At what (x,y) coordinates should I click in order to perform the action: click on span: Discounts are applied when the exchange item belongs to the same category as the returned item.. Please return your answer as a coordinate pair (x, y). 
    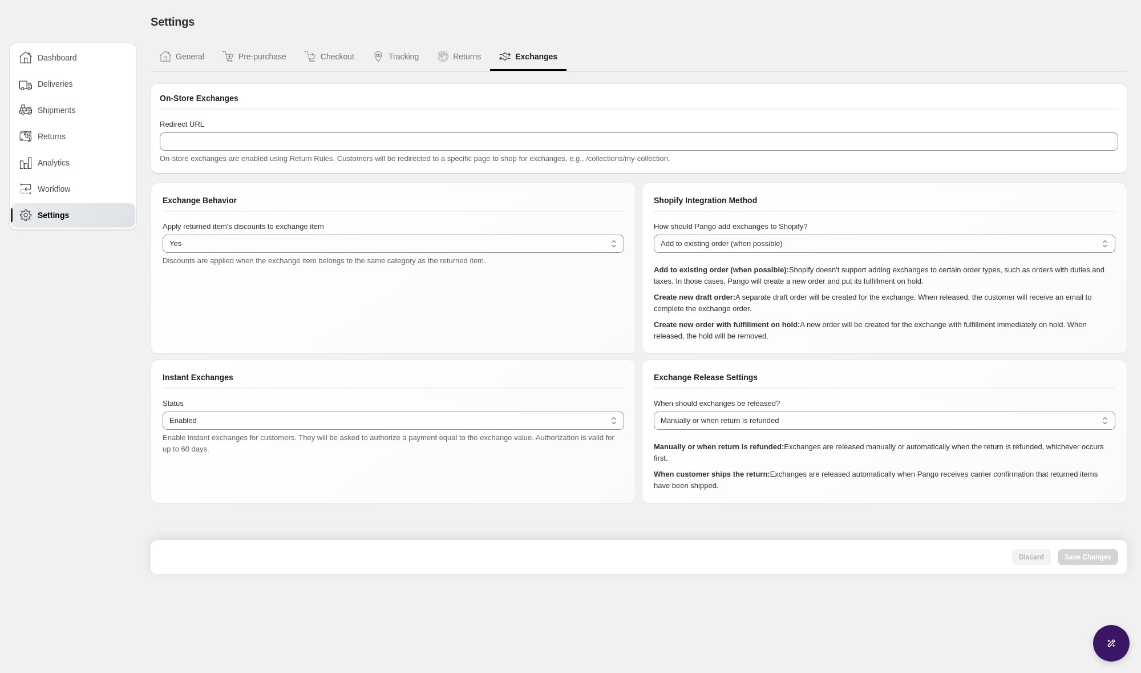
    Looking at the image, I should click on (324, 260).